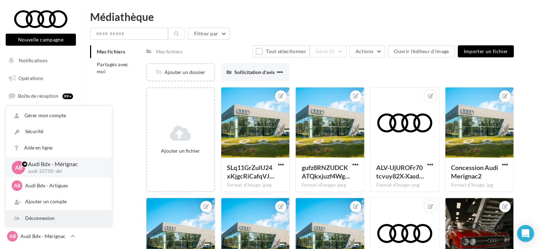 The image size is (541, 249). I want to click on p: Audi Bdx - Artigues, so click(64, 186).